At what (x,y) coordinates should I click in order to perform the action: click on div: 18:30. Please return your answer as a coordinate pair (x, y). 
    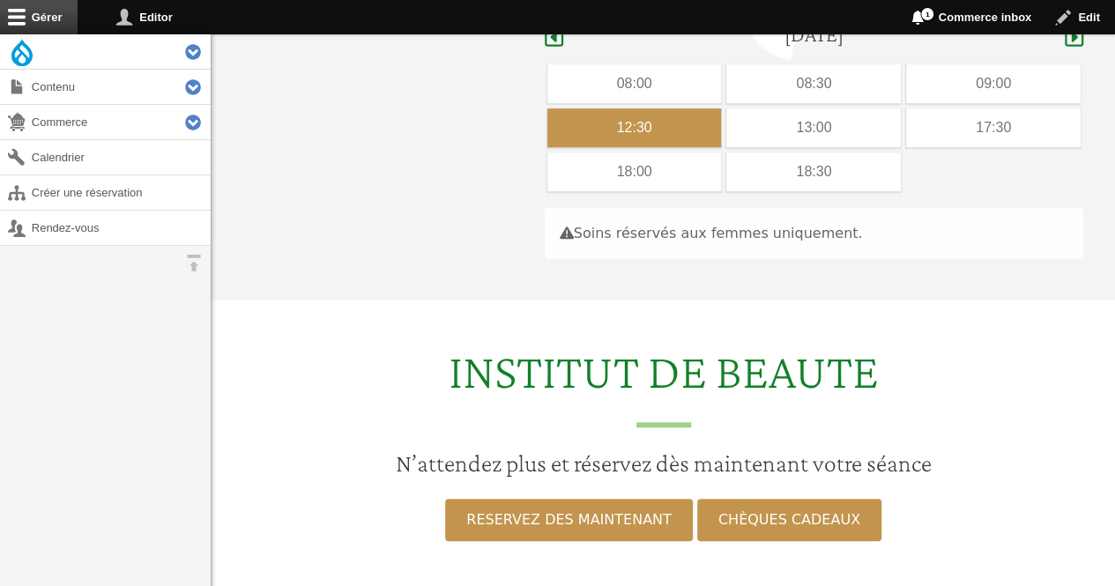
    Looking at the image, I should click on (813, 172).